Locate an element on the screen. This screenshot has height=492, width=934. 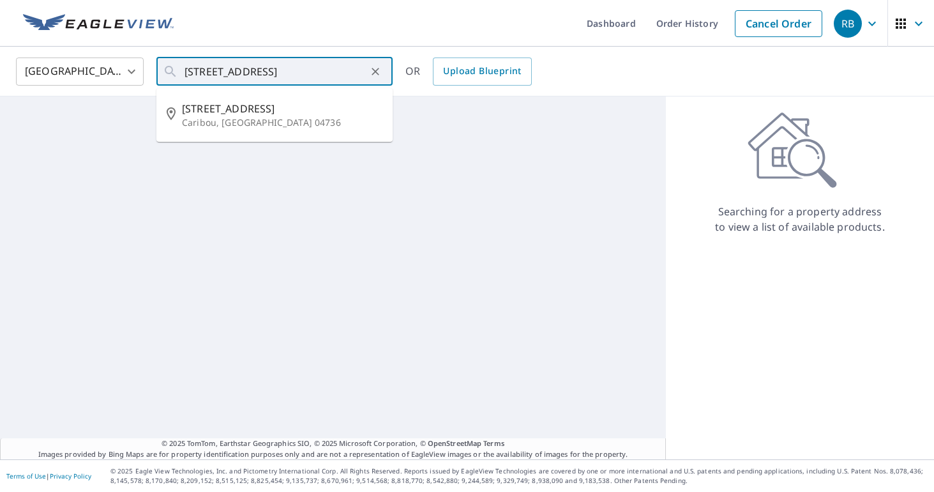
a: OpenStreetMap is located at coordinates (455, 443).